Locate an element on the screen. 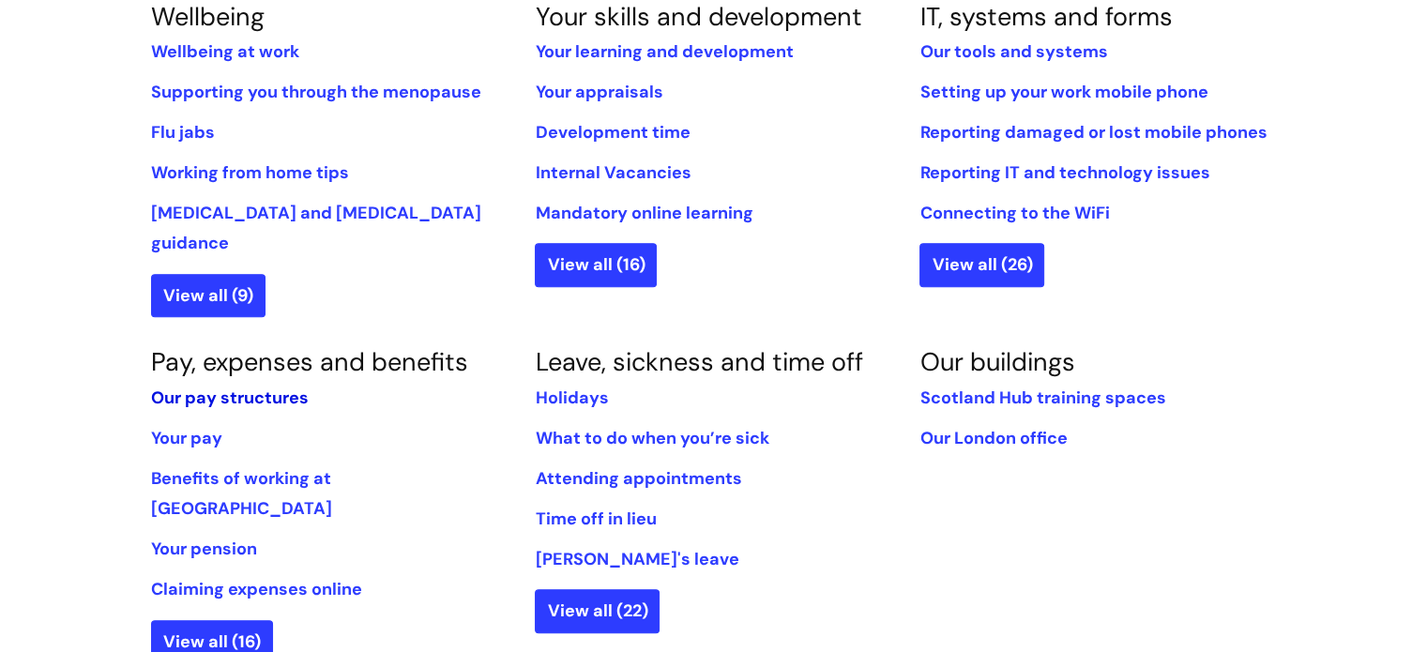  a: Holidays is located at coordinates (571, 398).